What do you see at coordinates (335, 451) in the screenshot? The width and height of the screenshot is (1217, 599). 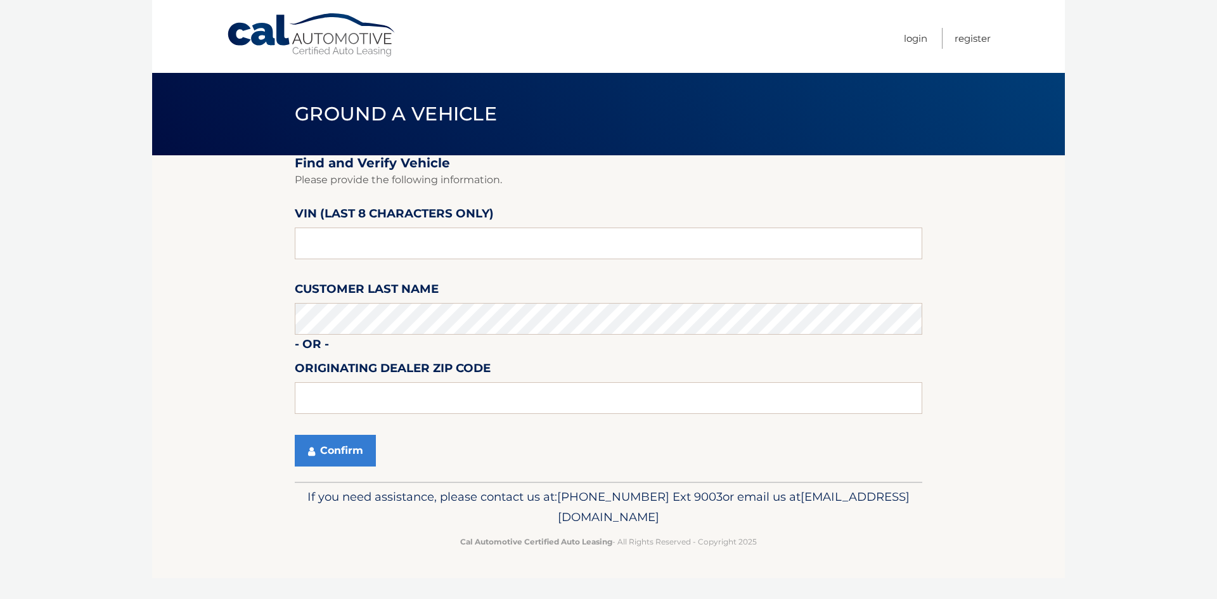 I see `button: Confirm` at bounding box center [335, 451].